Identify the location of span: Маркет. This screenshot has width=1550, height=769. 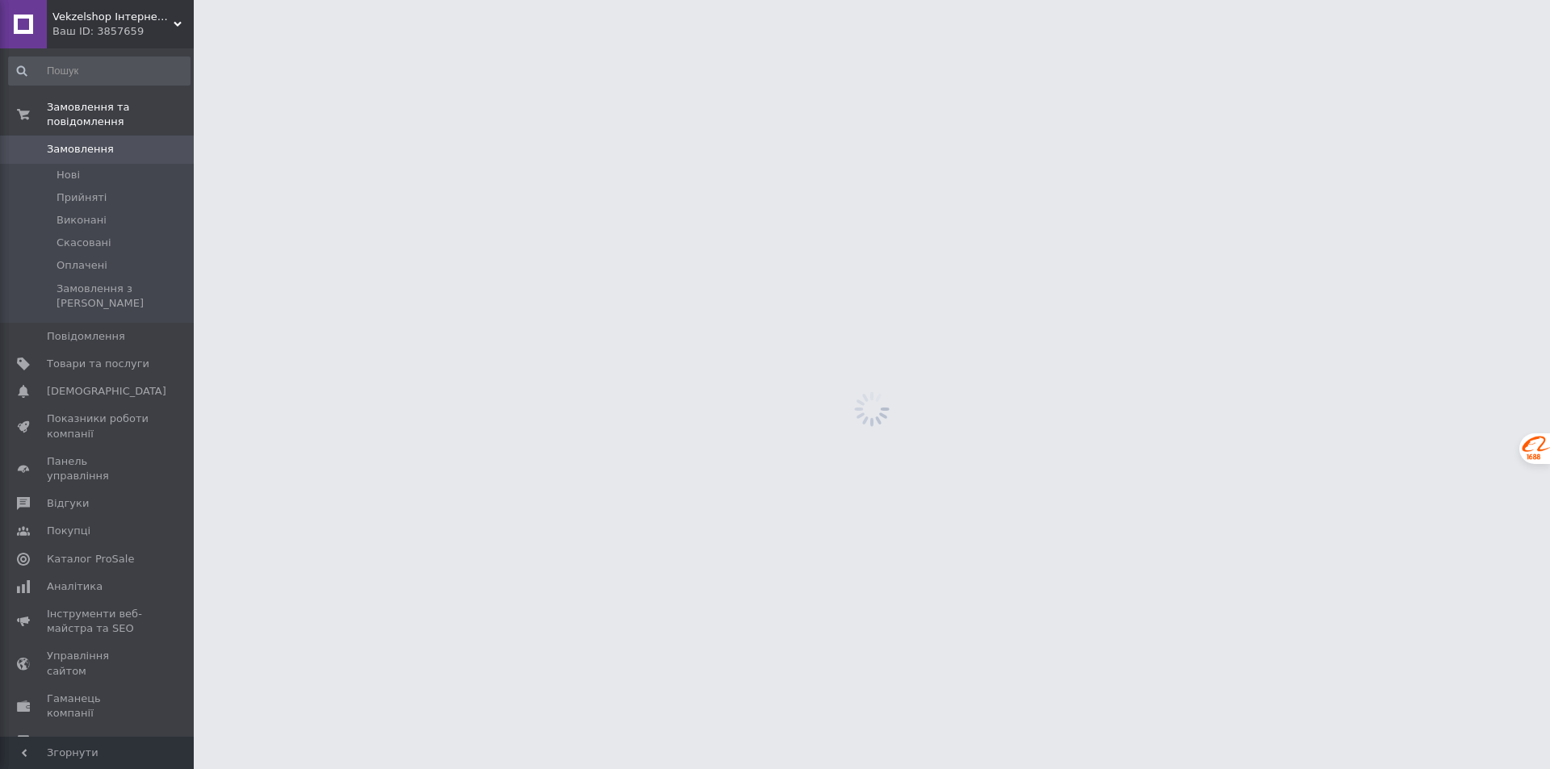
(67, 741).